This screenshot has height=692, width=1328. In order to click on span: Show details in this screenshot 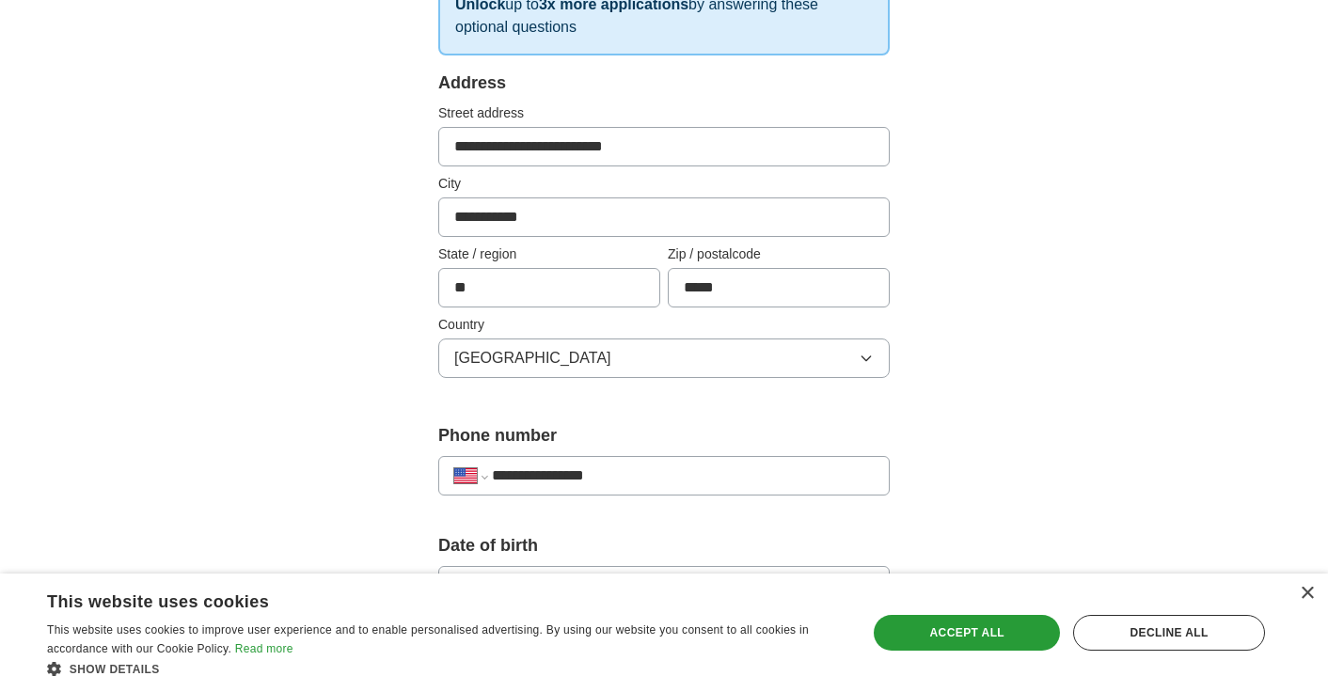, I will do `click(115, 670)`.